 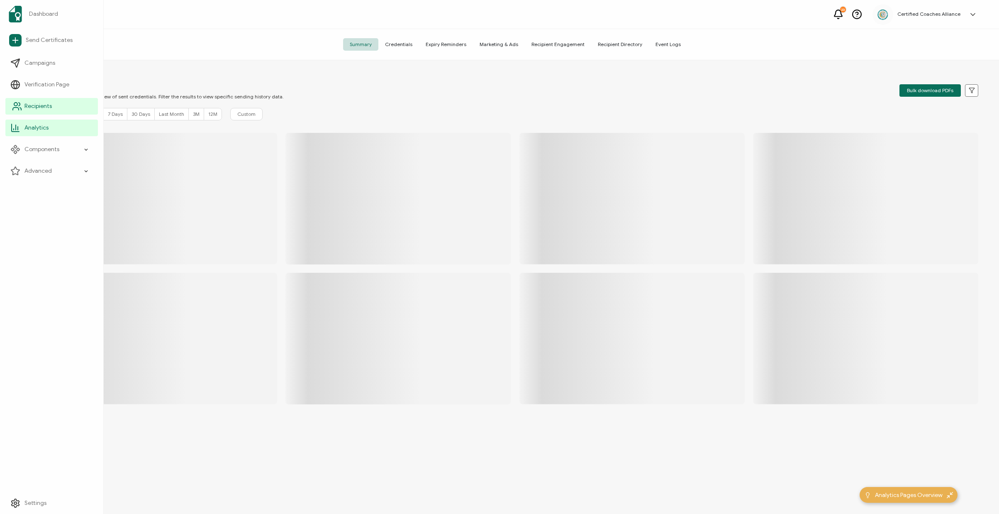 I want to click on p: You can view an overview of sent credentials. Filter the results to view specific sending history..., so click(x=168, y=96).